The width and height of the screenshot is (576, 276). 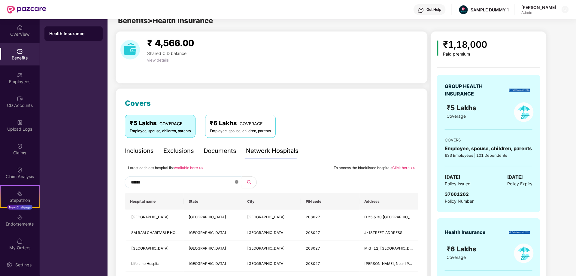 What do you see at coordinates (23, 265) in the screenshot?
I see `div: Settings` at bounding box center [23, 265].